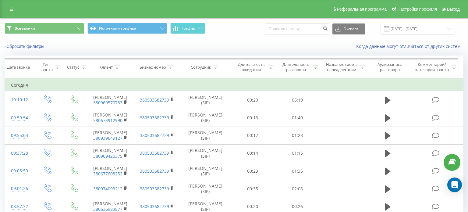 The image size is (468, 212). Describe the element at coordinates (253, 100) in the screenshot. I see `td: 00:20` at that location.